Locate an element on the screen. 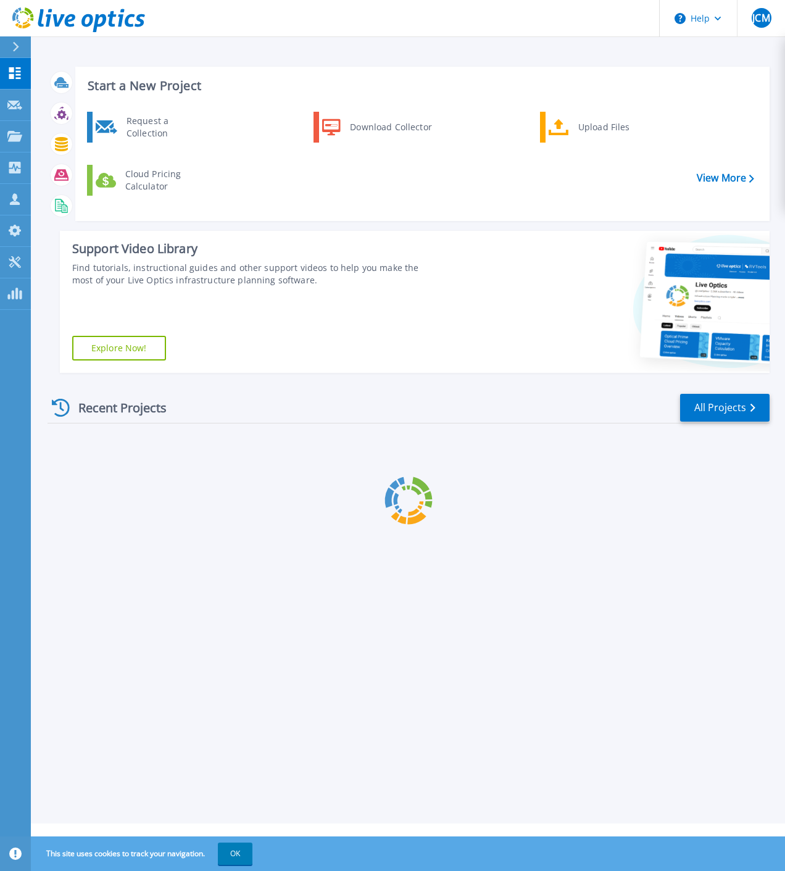  div: Request a Collection is located at coordinates (165, 127).